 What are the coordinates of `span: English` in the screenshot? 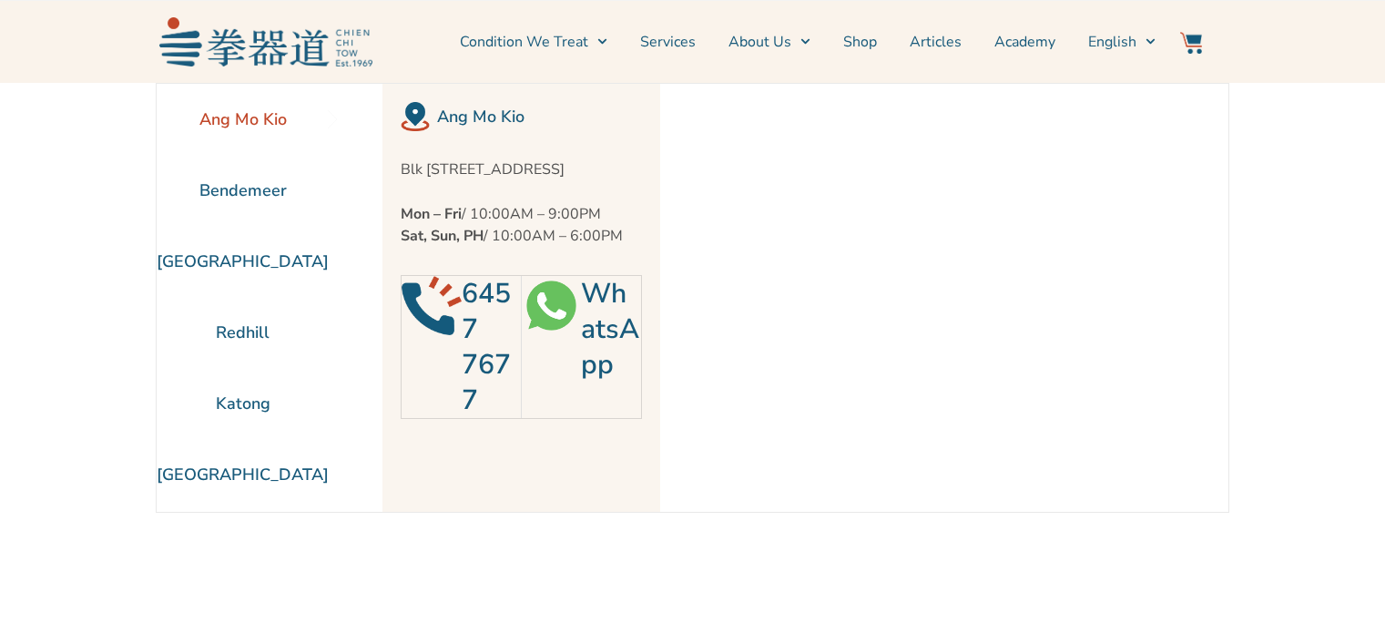 It's located at (1112, 42).